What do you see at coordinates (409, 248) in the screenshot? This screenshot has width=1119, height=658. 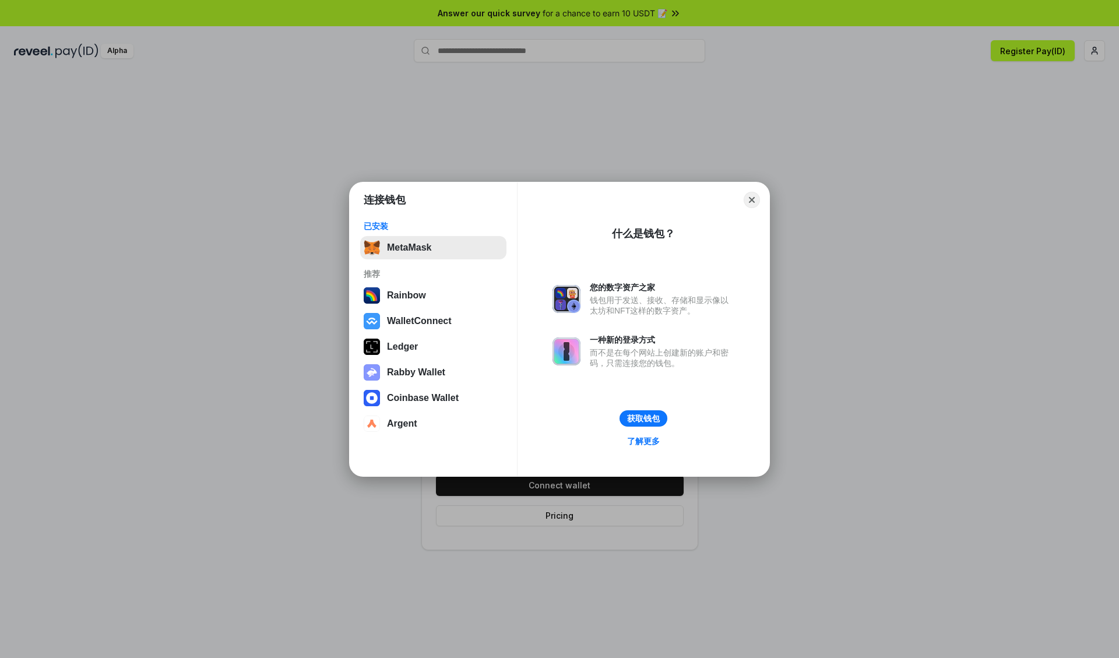 I see `div: MetaMask` at bounding box center [409, 248].